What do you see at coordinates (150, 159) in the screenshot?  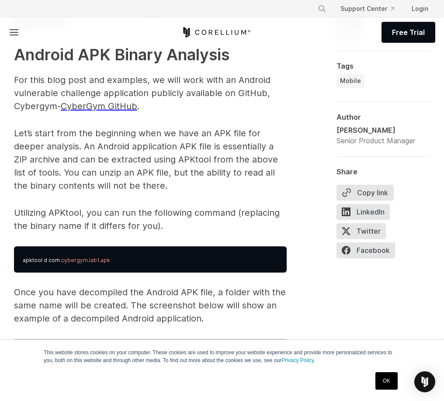 I see `p: Let’s start from the beginning when we have an APK file for deeper analysis. An Android applicati...` at bounding box center [150, 159].